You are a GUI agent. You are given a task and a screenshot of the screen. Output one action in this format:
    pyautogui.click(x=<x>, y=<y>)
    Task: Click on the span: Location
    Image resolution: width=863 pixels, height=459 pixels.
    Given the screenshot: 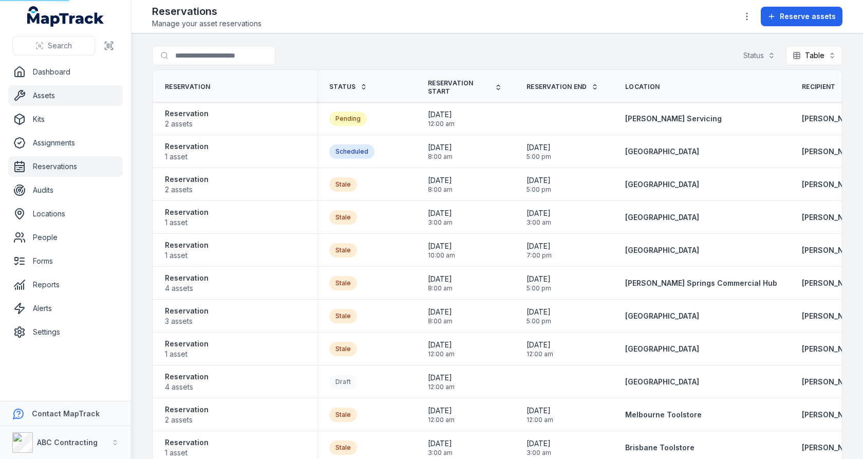 What is the action you would take?
    pyautogui.click(x=642, y=87)
    